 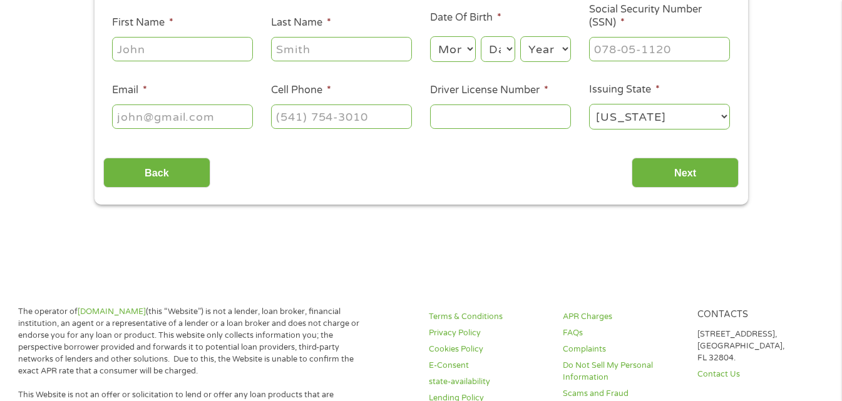 What do you see at coordinates (192, 341) in the screenshot?
I see `p: The operator of (this “Website”) is not a lender, loan broker, financial institution, an agent or...` at bounding box center [192, 341].